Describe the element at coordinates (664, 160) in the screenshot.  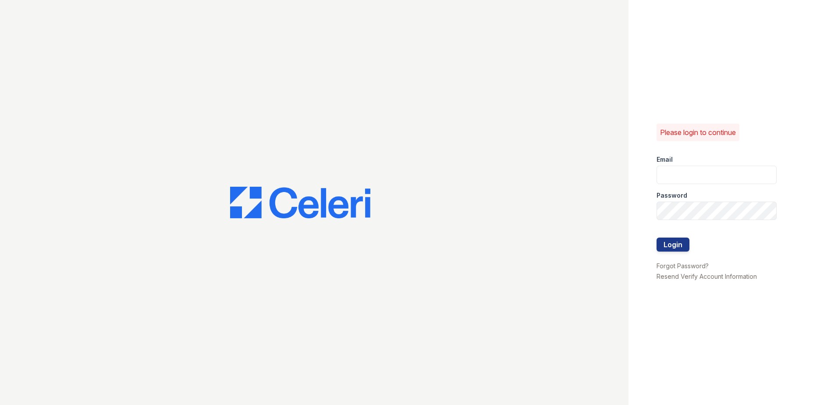
I see `label: Email` at that location.